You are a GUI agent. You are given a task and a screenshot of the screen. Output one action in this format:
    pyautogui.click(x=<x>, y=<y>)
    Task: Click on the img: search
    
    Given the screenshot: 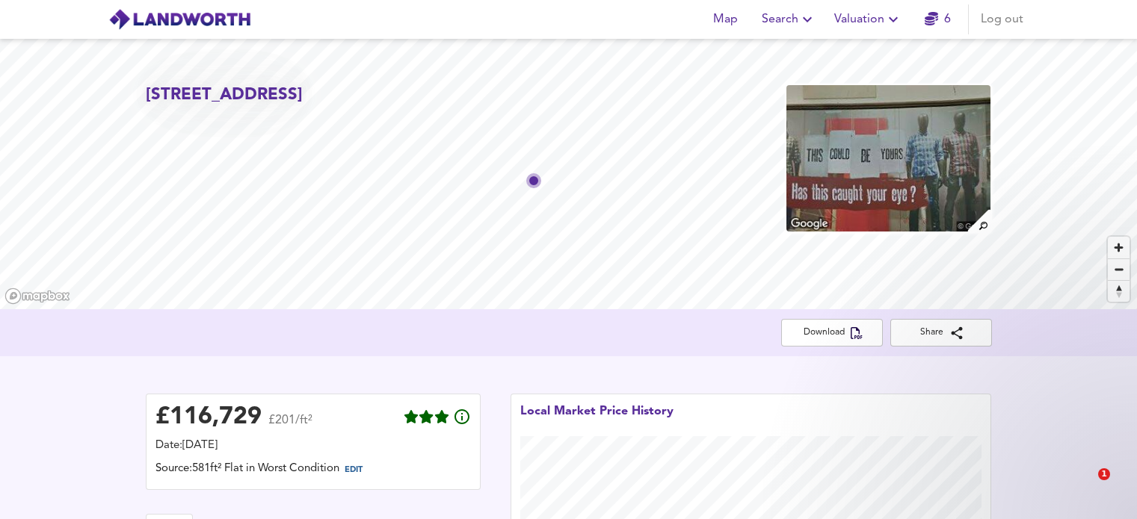 What is the action you would take?
    pyautogui.click(x=978, y=220)
    